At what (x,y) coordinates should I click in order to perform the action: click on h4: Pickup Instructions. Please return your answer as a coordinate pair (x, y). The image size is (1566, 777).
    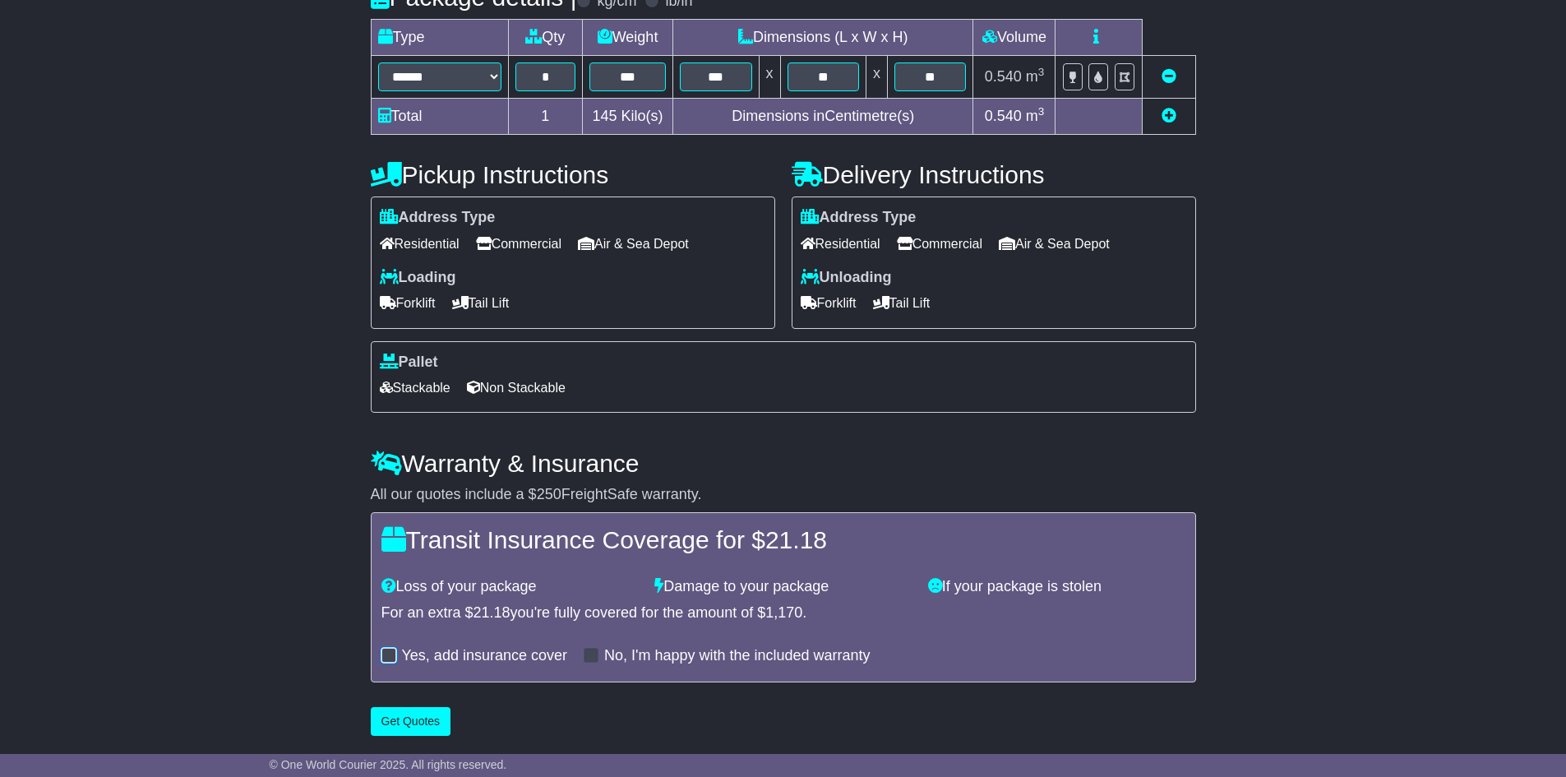
    Looking at the image, I should click on (573, 174).